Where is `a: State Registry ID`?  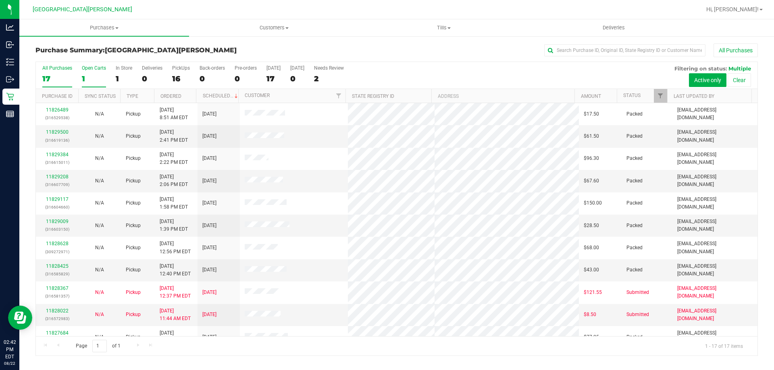
a: State Registry ID is located at coordinates (373, 96).